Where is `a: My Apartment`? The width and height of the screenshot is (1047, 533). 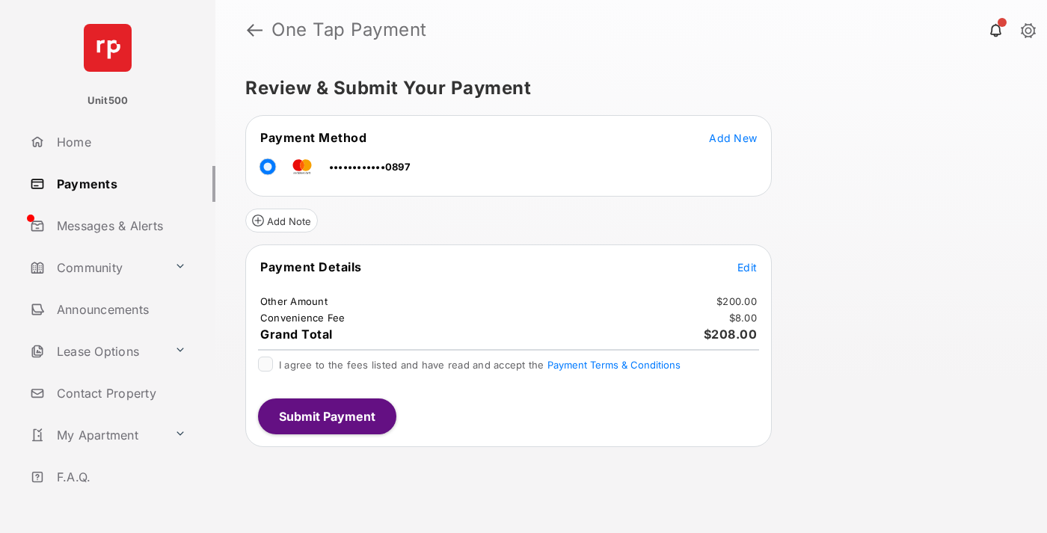 a: My Apartment is located at coordinates (96, 435).